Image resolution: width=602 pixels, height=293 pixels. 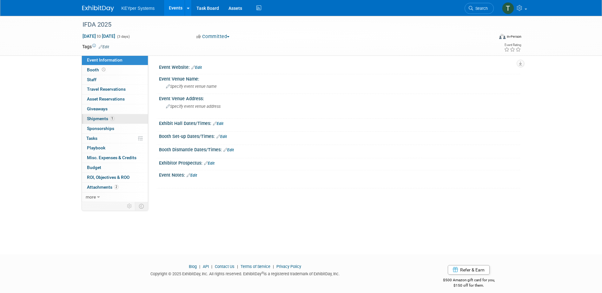 What do you see at coordinates (206, 267) in the screenshot?
I see `a: API` at bounding box center [206, 267].